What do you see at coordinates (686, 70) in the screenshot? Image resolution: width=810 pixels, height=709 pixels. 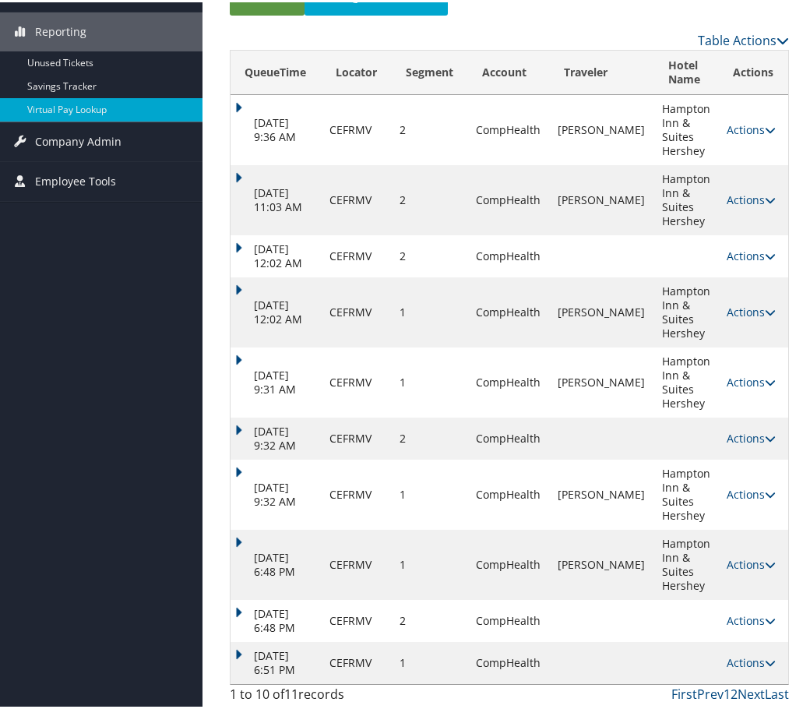 I see `th: Hotel Name: activate to sort column ascending` at bounding box center [686, 70].